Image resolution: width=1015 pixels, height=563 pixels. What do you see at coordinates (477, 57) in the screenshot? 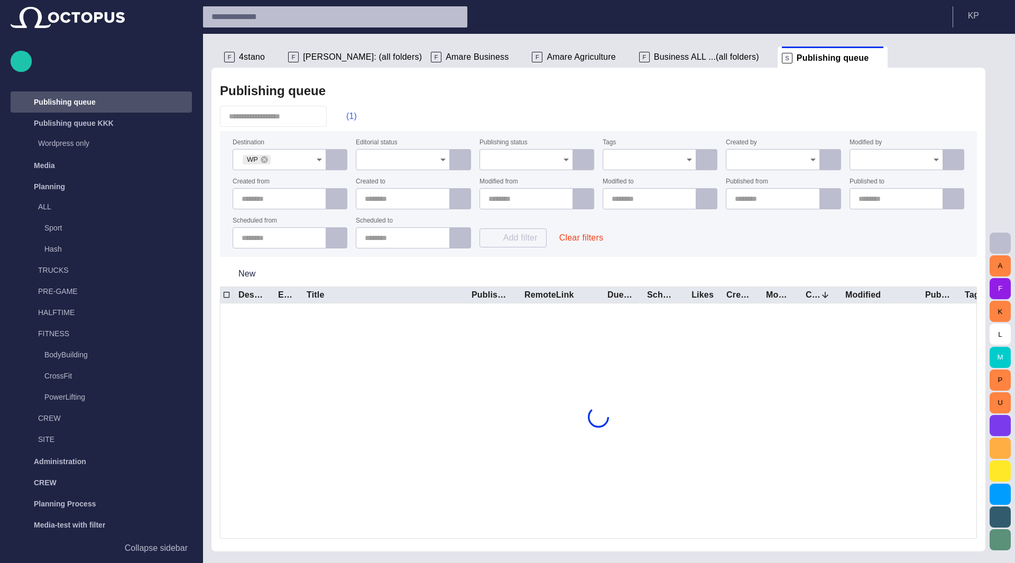
I see `span: Amare Business` at bounding box center [477, 57].